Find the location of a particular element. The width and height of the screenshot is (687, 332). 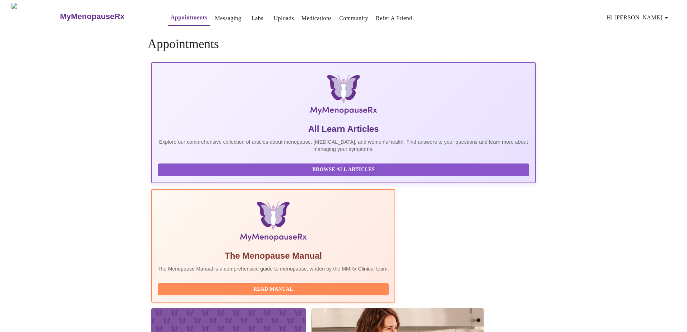

h5: The Menopause Manual is located at coordinates (274, 256).